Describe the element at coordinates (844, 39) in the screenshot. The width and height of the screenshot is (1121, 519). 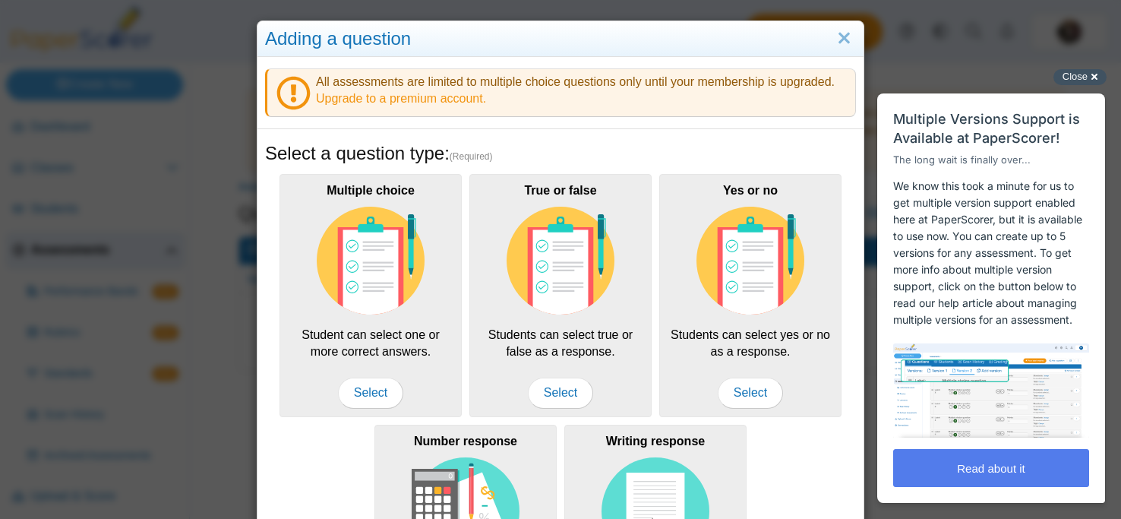
I see `a: Close` at that location.